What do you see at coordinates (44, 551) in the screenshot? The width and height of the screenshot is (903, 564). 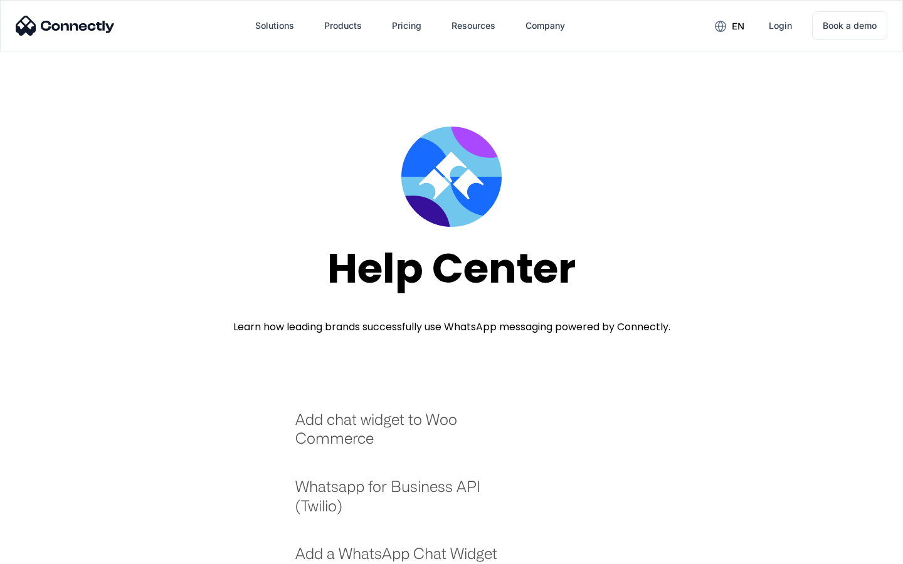 I see `aside: Language selected: English` at bounding box center [44, 551].